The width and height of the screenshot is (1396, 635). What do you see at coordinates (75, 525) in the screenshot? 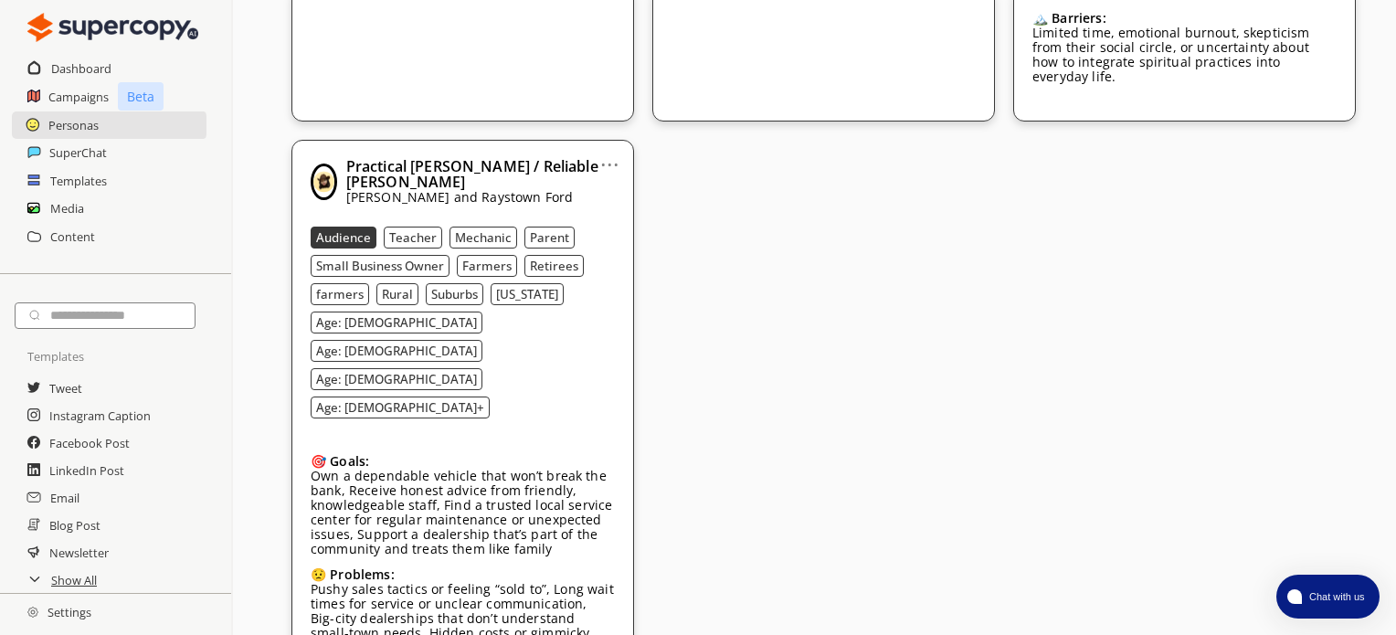
I see `a: Blog Post` at bounding box center [75, 525].